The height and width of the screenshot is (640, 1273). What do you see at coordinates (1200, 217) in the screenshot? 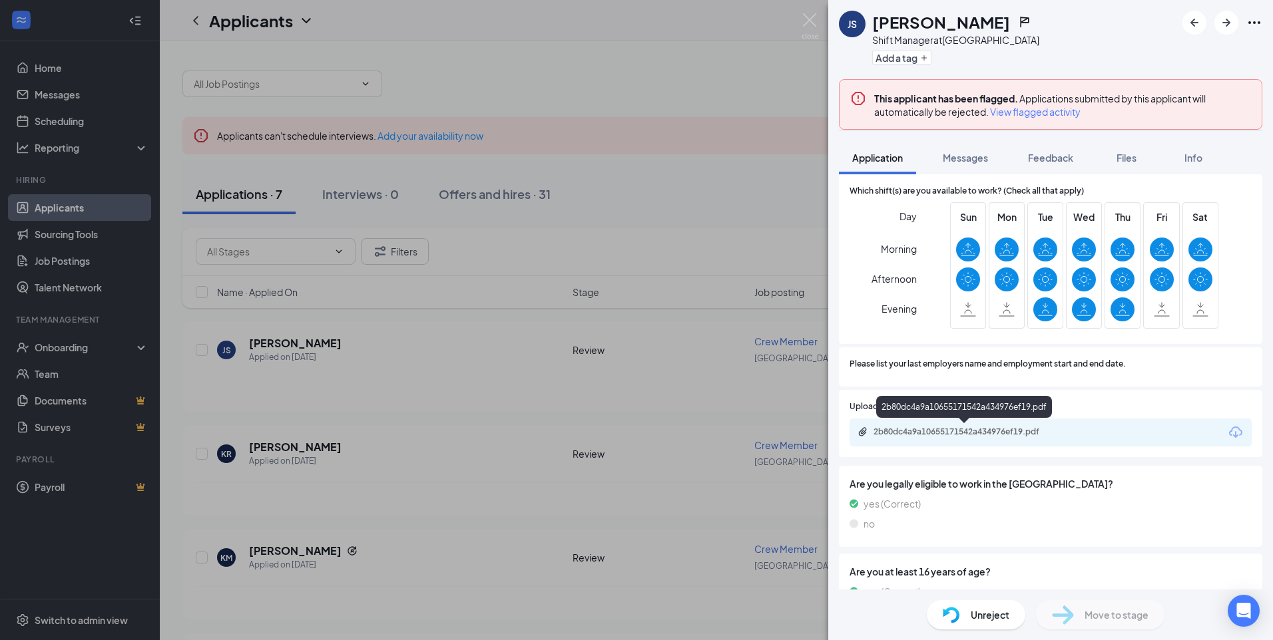
I see `span: Sat` at bounding box center [1200, 217].